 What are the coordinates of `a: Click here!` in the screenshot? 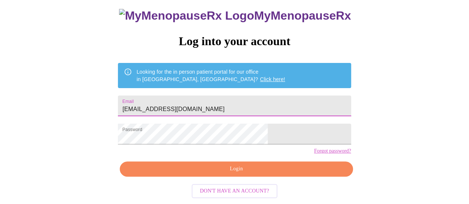 It's located at (273, 79).